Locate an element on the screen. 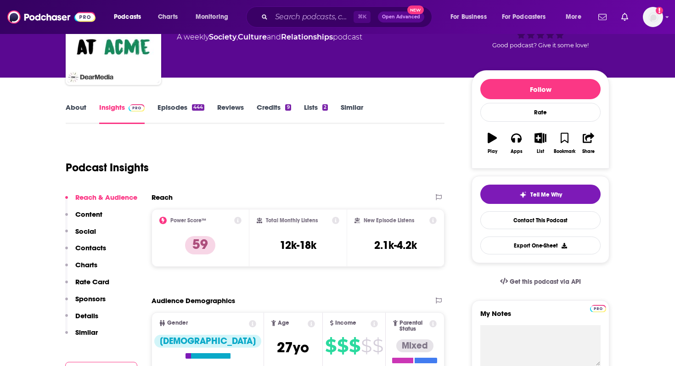 Image resolution: width=675 pixels, height=366 pixels. div: Rate is located at coordinates (541, 112).